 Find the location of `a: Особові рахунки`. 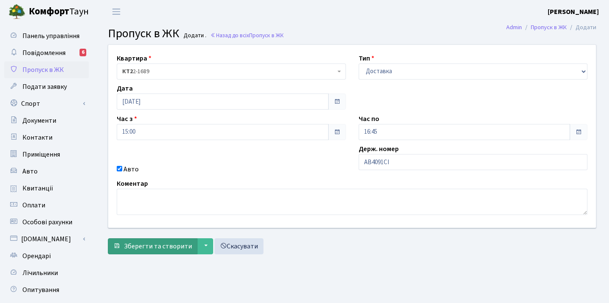

a: Особові рахунки is located at coordinates (47, 222).